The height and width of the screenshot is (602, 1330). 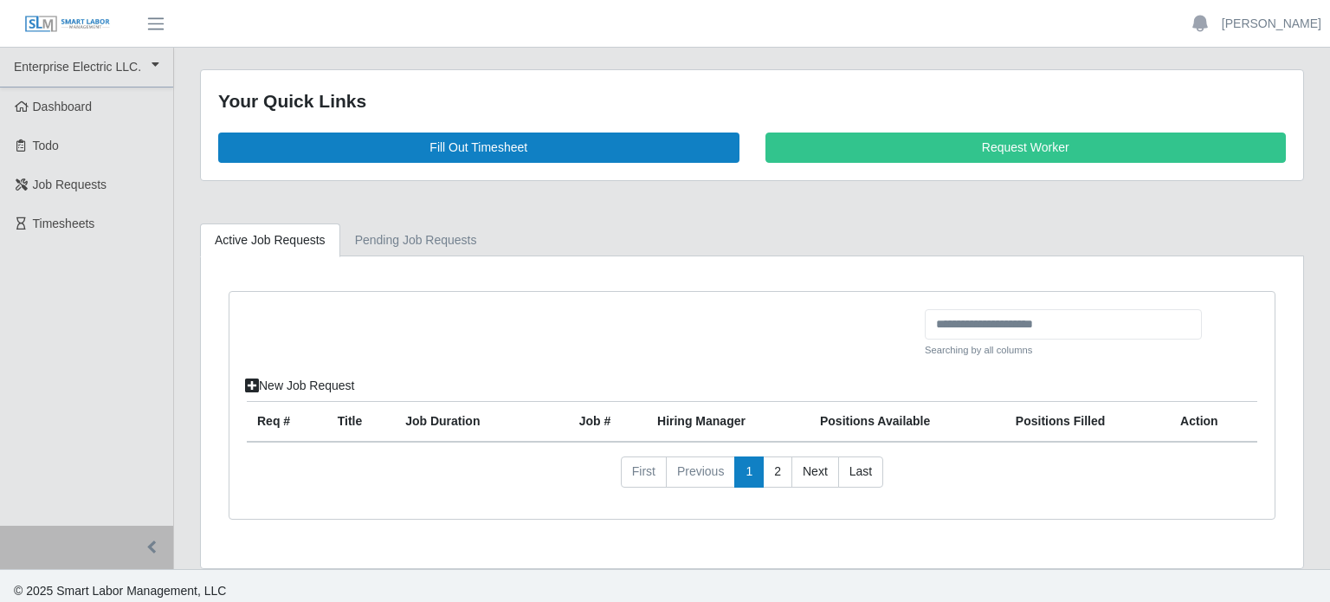 I want to click on a: Fill Out Timesheet, so click(x=479, y=147).